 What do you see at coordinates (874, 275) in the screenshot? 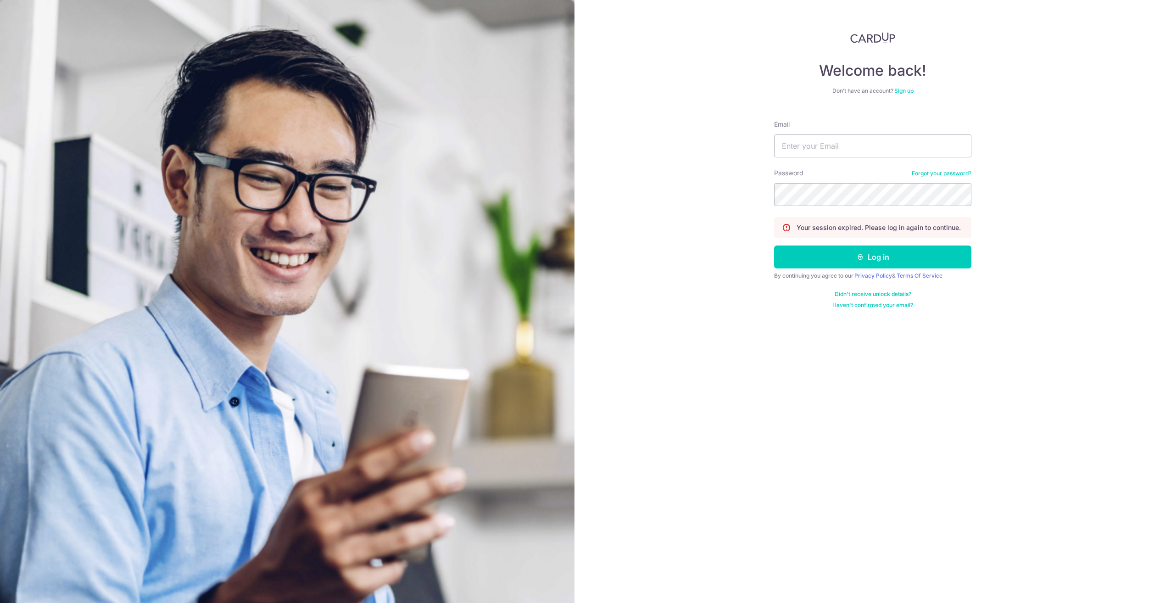
I see `a: Privacy Policy` at bounding box center [874, 275].